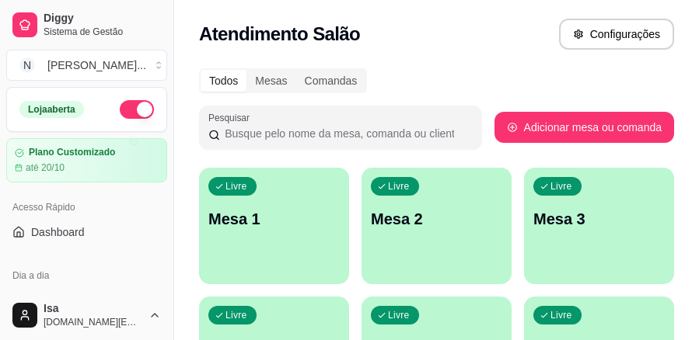 This screenshot has height=340, width=699. I want to click on article: até 20/10, so click(45, 168).